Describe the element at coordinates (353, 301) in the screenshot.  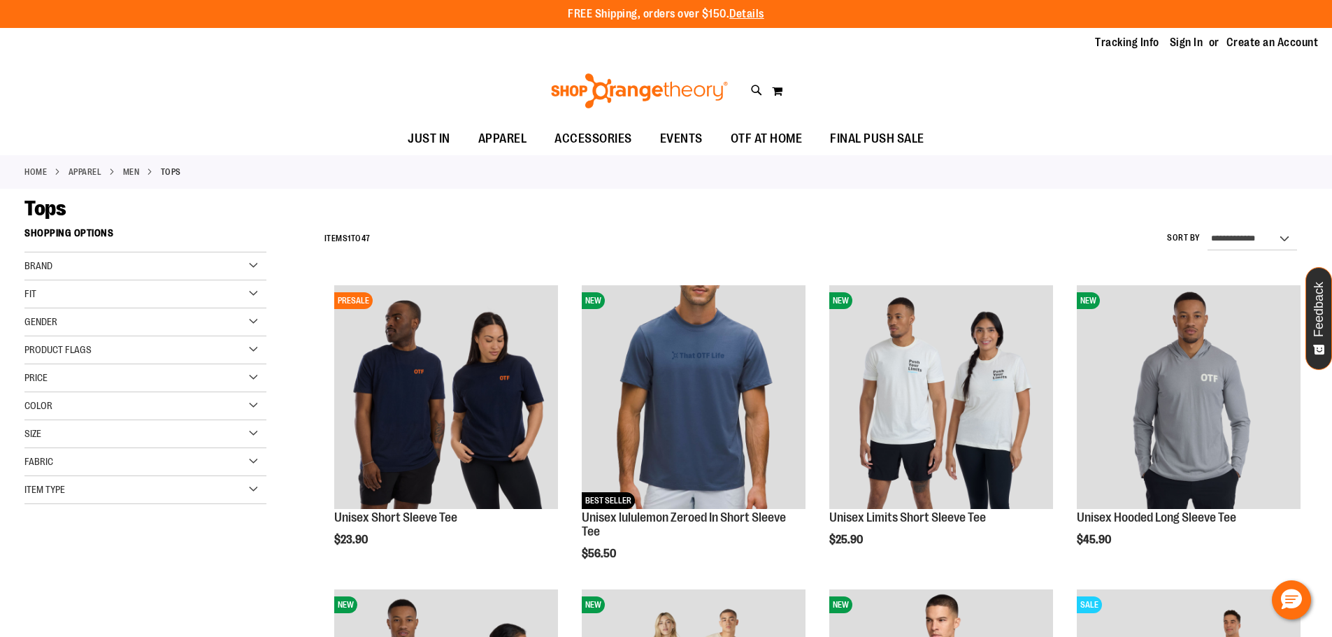
I see `span: PRESALE` at that location.